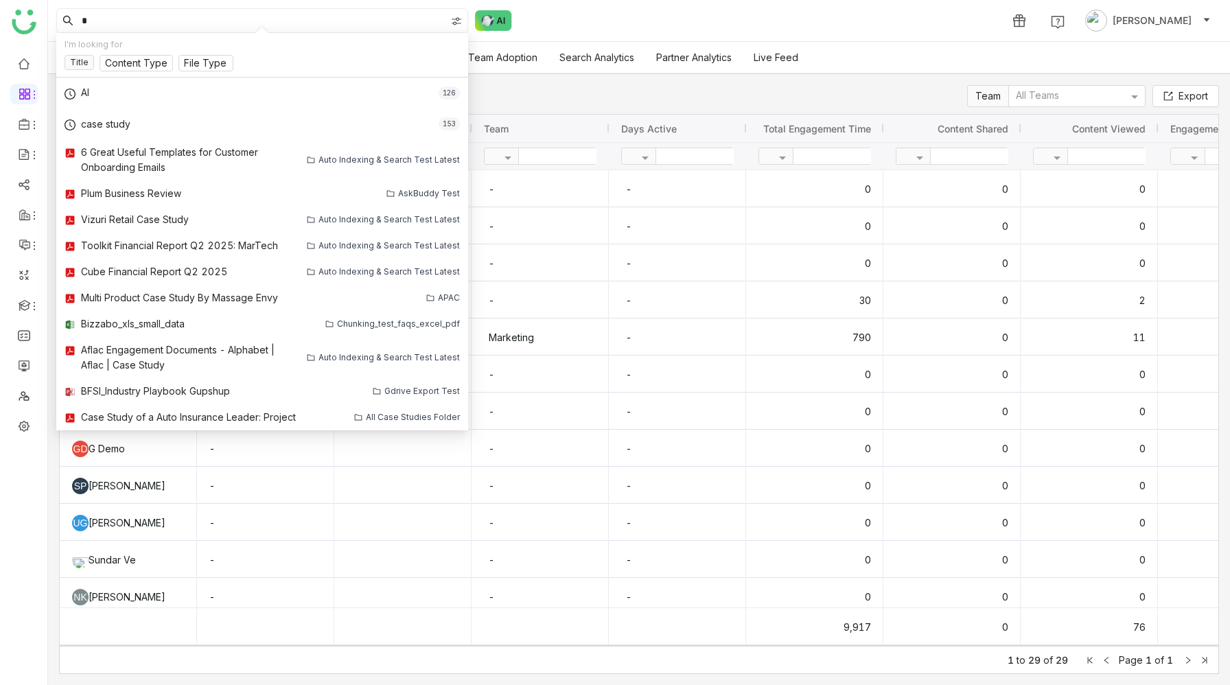 The height and width of the screenshot is (685, 1230). I want to click on img: avatar, so click(1096, 21).